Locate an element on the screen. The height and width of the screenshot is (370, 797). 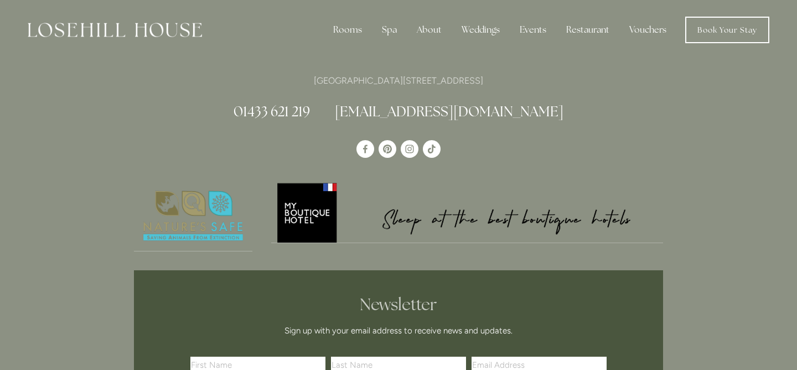
img: Nature's Safe - Logo is located at coordinates (193, 216).